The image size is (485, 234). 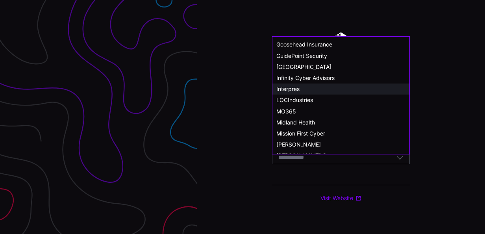 What do you see at coordinates (306, 78) in the screenshot?
I see `span: Infinity Cyber Advisors` at bounding box center [306, 78].